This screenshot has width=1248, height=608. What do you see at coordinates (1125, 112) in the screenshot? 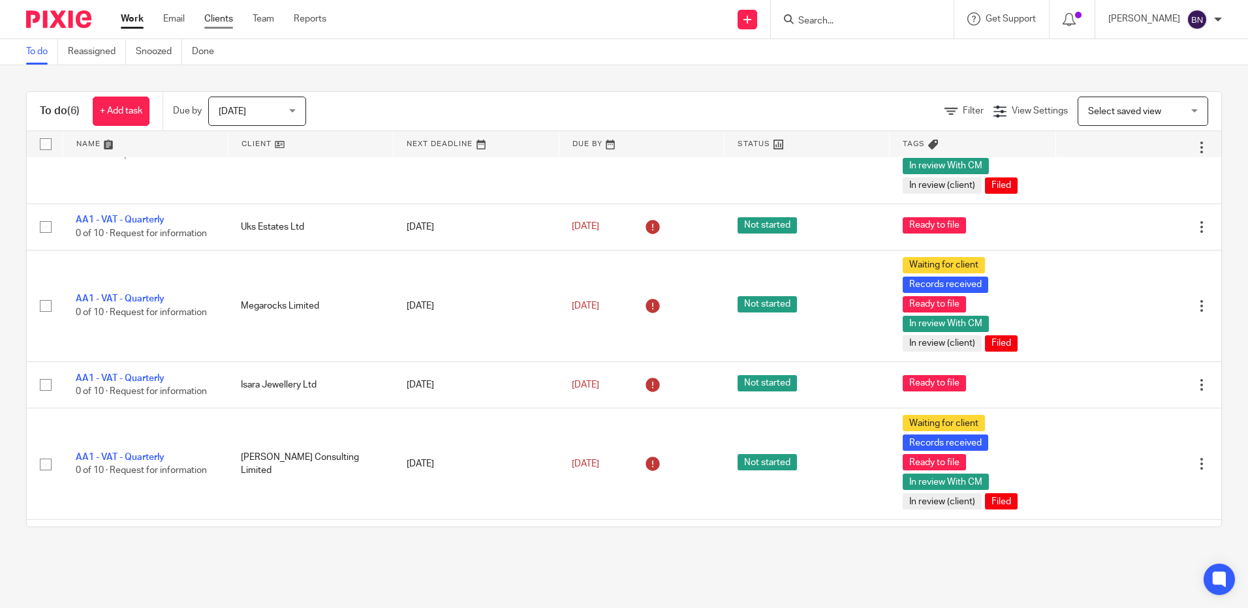
I see `span: Select saved view` at bounding box center [1125, 112].